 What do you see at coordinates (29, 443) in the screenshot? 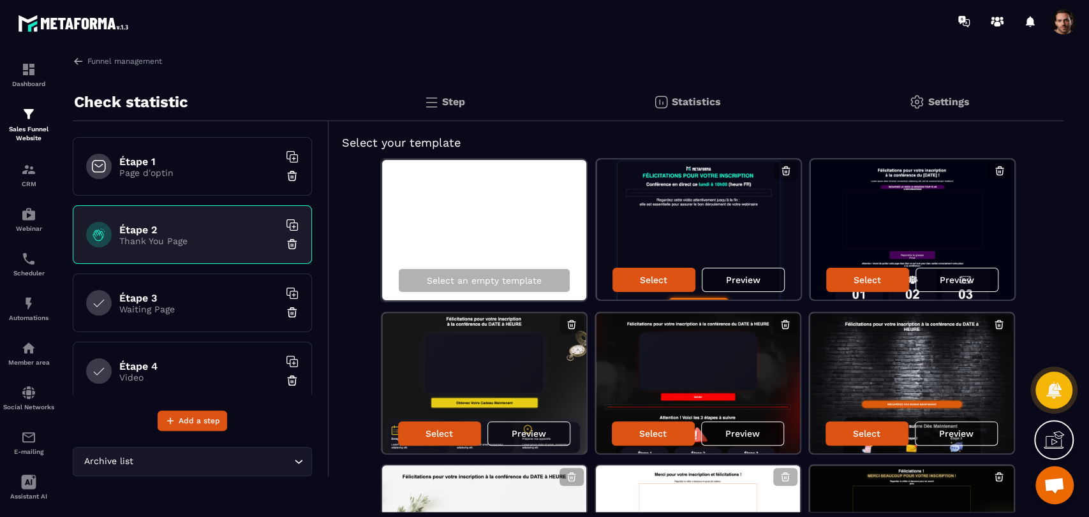
I see `a: emailemailE-mailing` at bounding box center [29, 443].